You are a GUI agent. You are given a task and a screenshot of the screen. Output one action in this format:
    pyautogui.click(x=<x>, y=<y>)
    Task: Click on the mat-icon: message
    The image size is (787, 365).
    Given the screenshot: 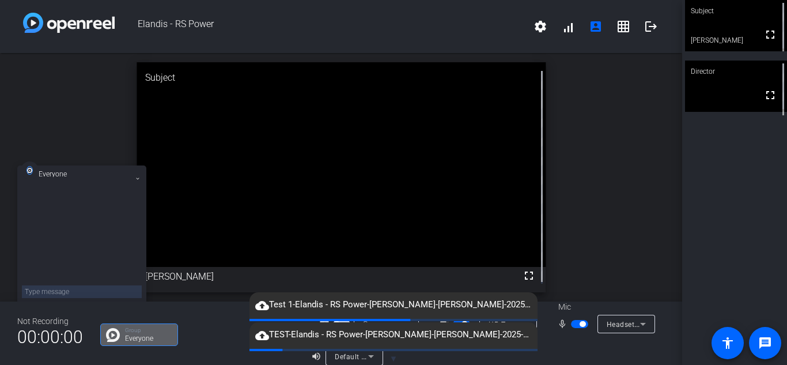 What is the action you would take?
    pyautogui.click(x=765, y=343)
    